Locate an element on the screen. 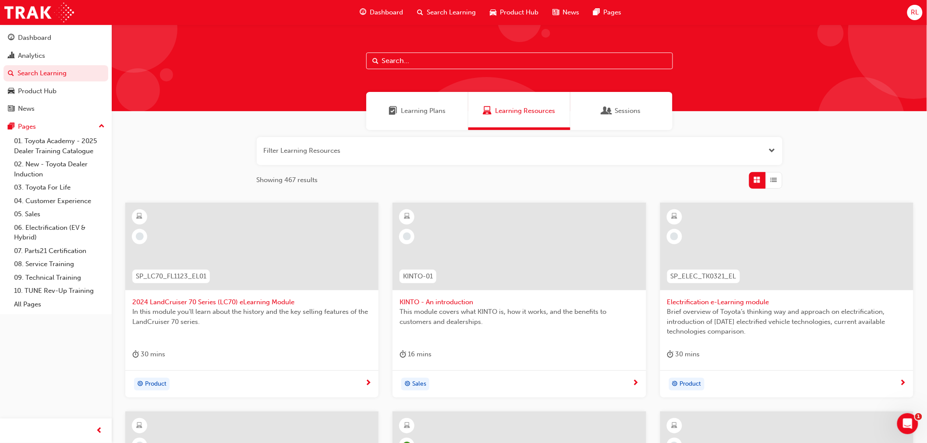 This screenshot has height=443, width=927. a: guage-iconDashboard is located at coordinates (382, 12).